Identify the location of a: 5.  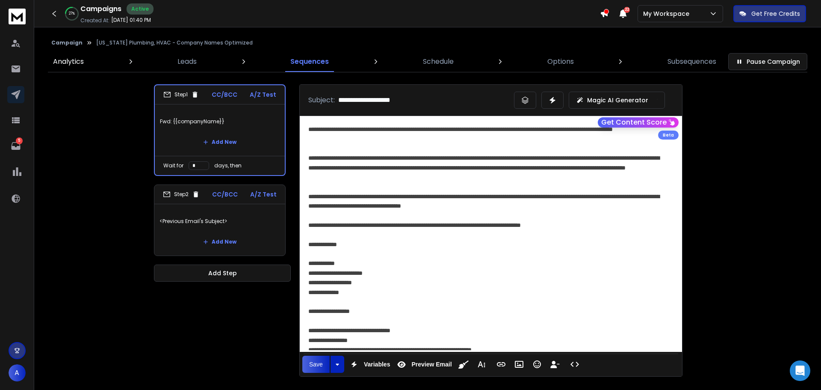
(16, 146).